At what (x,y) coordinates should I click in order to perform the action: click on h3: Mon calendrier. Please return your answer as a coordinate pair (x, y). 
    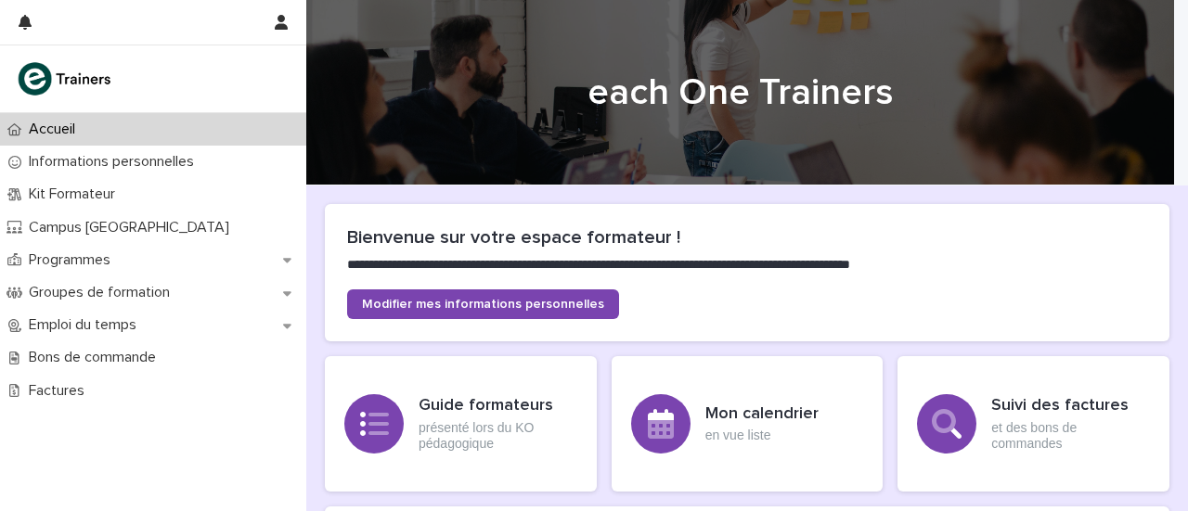
    Looking at the image, I should click on (762, 415).